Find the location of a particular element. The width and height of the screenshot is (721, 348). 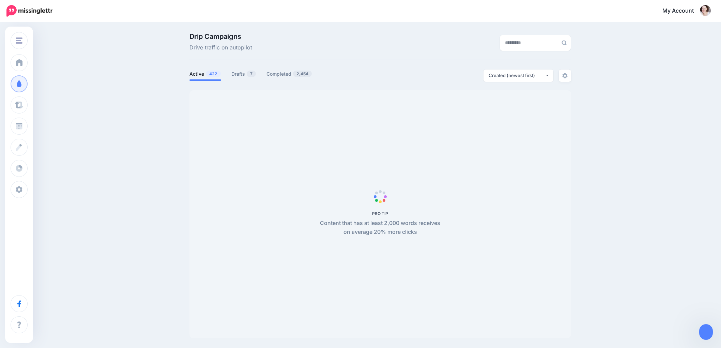

button: Created (newest first) is located at coordinates (518, 76).